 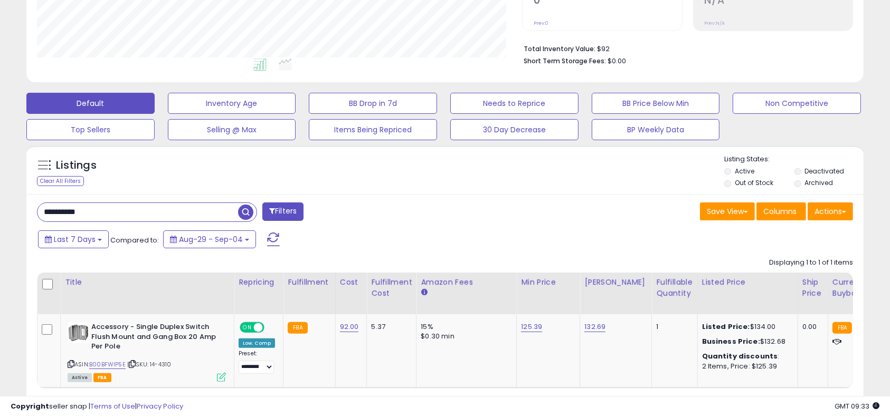 What do you see at coordinates (531, 327) in the screenshot?
I see `a: 125.39` at bounding box center [531, 327].